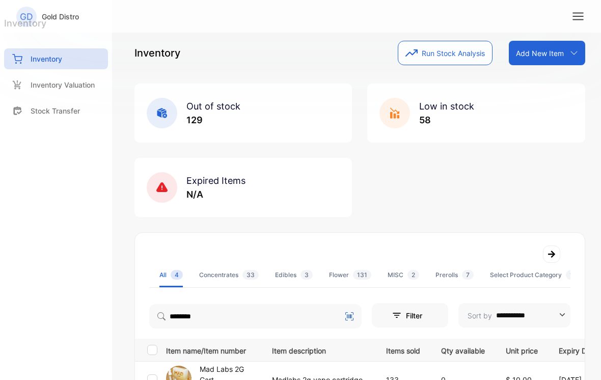 Image resolution: width=601 pixels, height=380 pixels. I want to click on p: 129, so click(213, 120).